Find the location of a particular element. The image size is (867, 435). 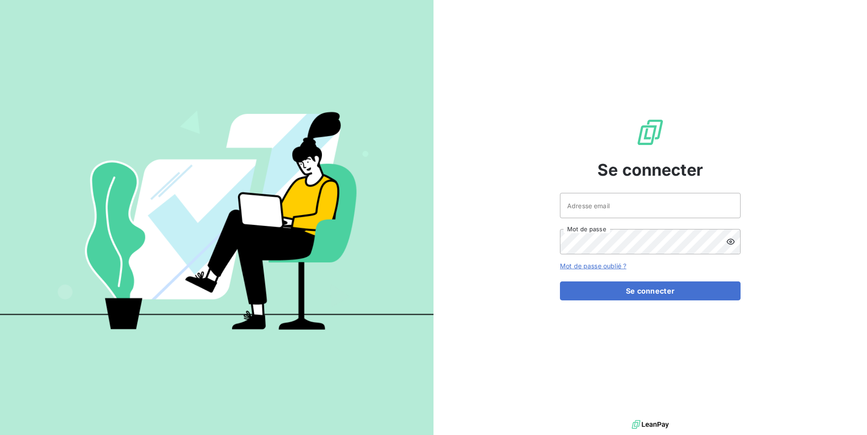

img: logo is located at coordinates (651, 425).